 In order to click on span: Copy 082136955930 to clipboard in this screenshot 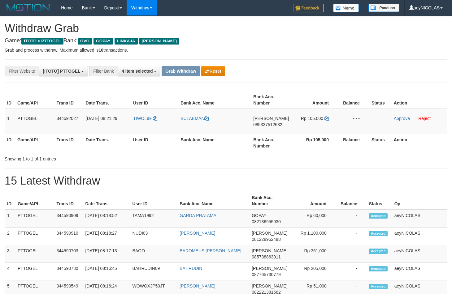, I will do `click(266, 222)`.